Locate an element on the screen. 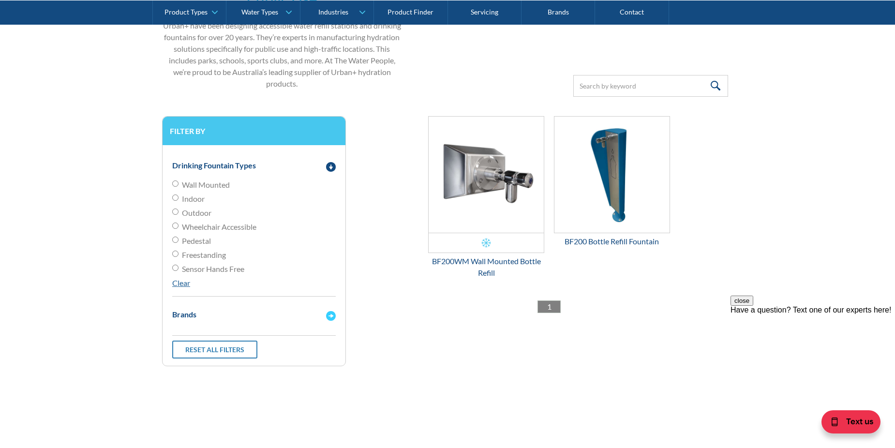  img: BF200WM Wall Mounted Bottle Refill is located at coordinates (486, 175).